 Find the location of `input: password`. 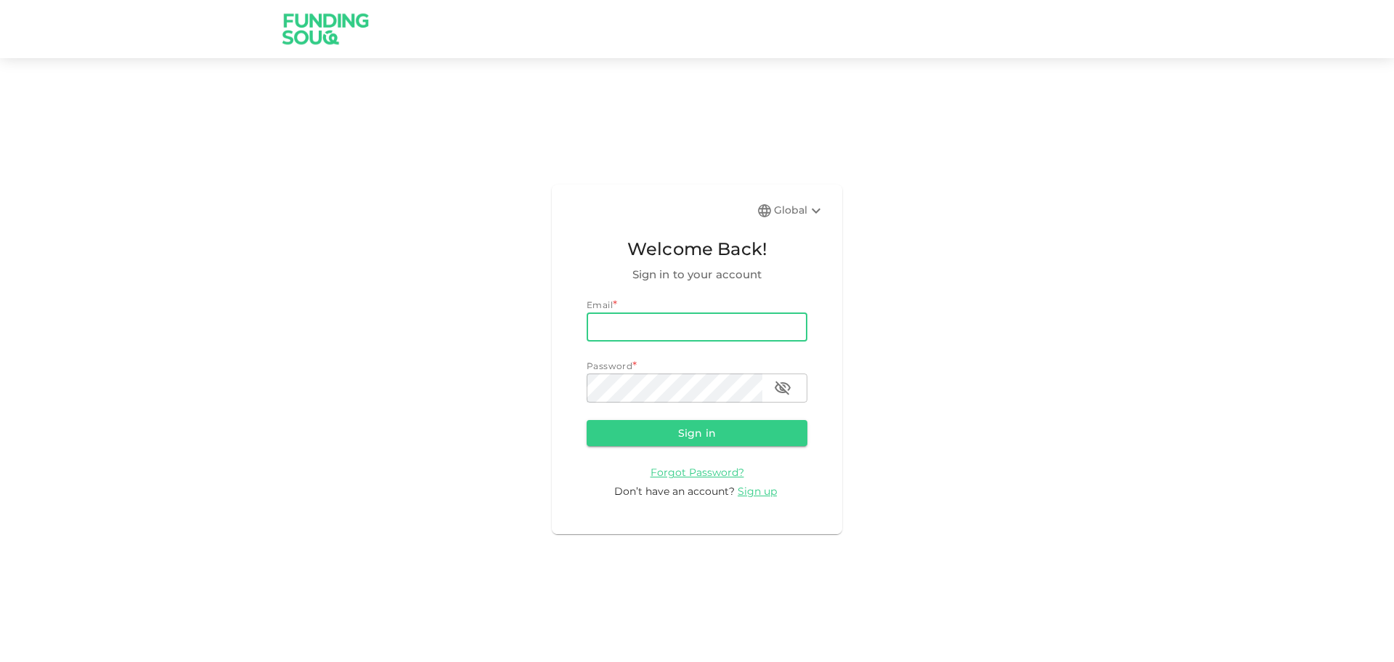

input: password is located at coordinates (675, 388).